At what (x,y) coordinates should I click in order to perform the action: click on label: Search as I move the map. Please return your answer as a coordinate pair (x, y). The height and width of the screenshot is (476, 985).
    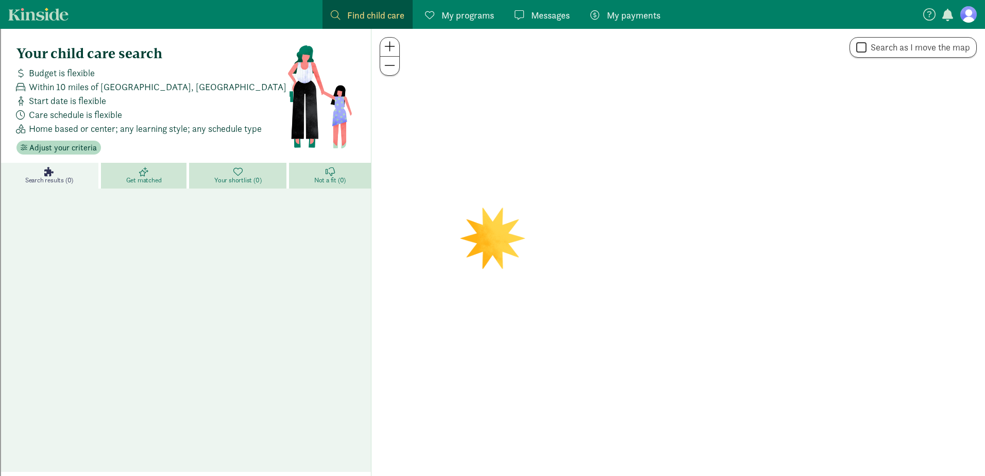
    Looking at the image, I should click on (918, 47).